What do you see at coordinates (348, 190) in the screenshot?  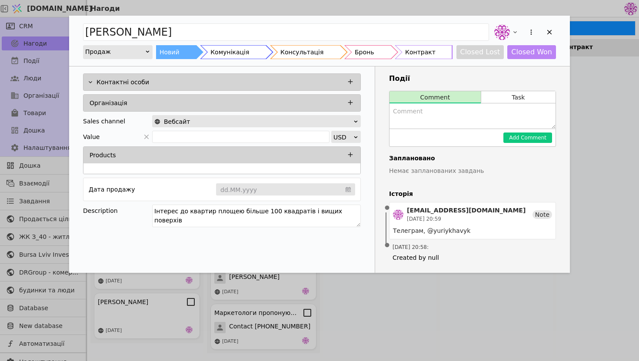 I see `svg: calendar` at bounding box center [348, 190].